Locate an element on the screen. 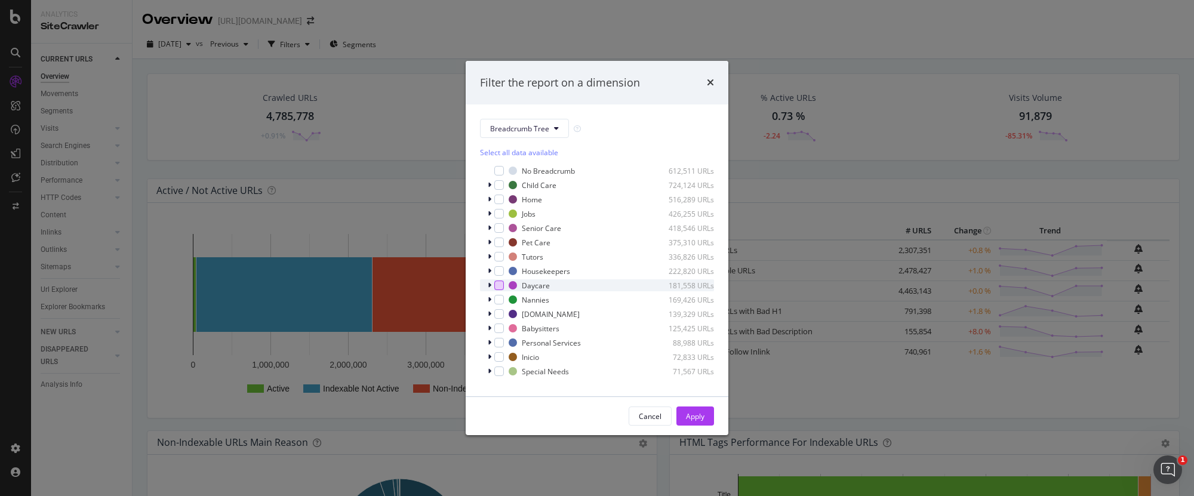  div: Jobs is located at coordinates (528, 214).